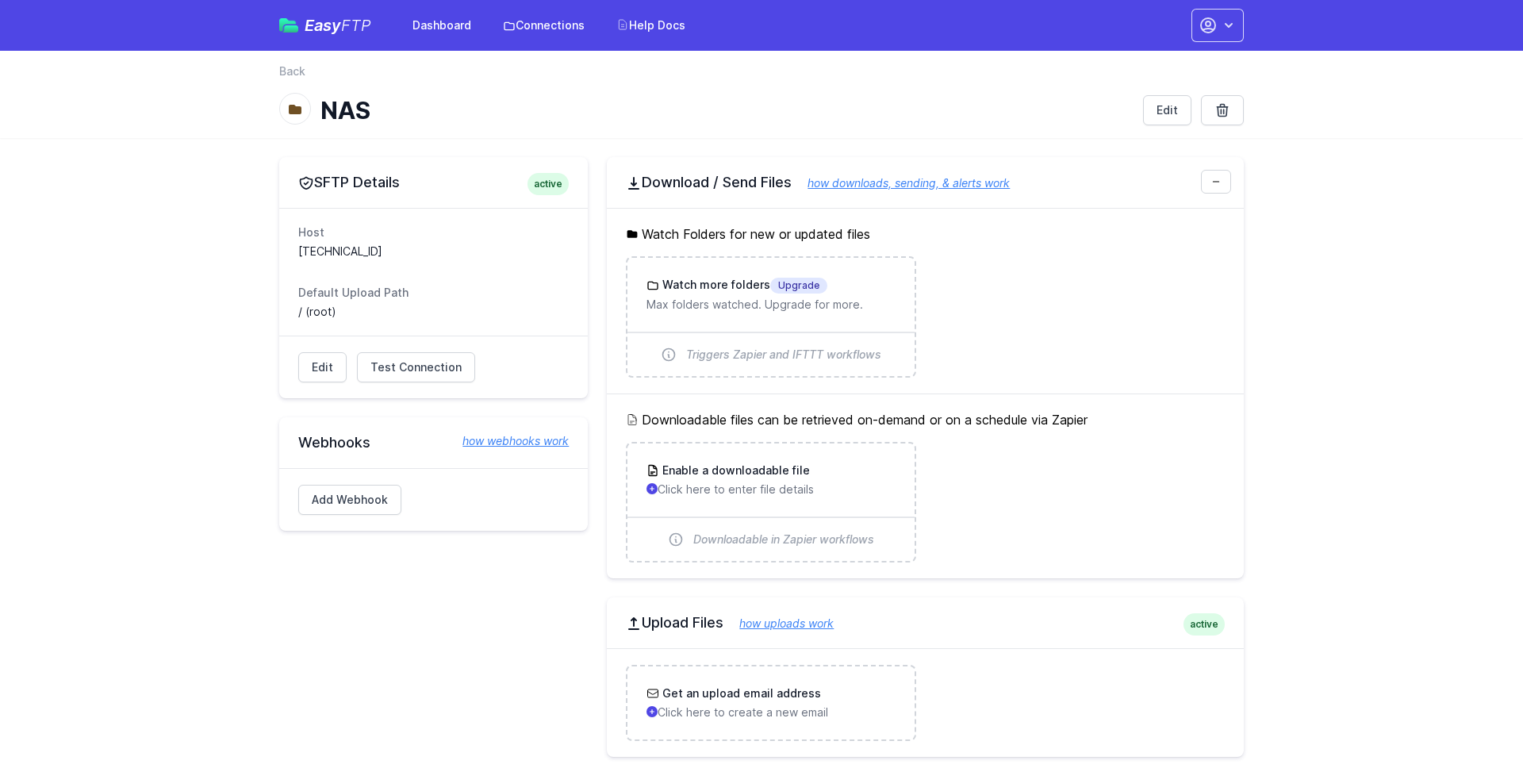  I want to click on a: how webhooks work, so click(508, 441).